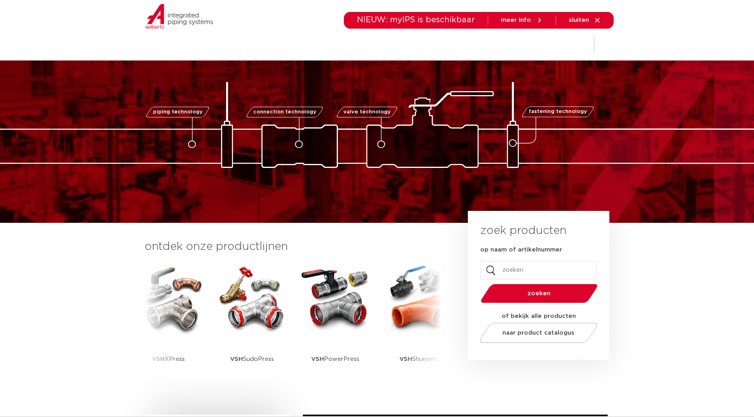 The width and height of the screenshot is (754, 417). Describe the element at coordinates (539, 270) in the screenshot. I see `input: zoeken` at that location.